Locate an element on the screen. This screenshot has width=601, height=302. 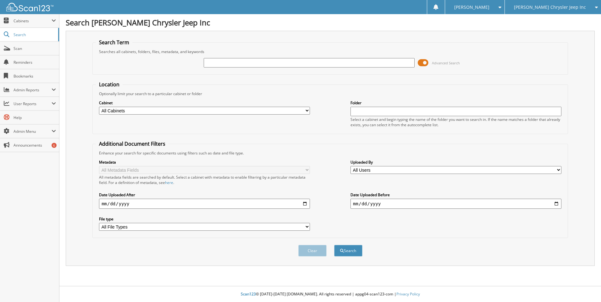
label: Metadata is located at coordinates (204, 162).